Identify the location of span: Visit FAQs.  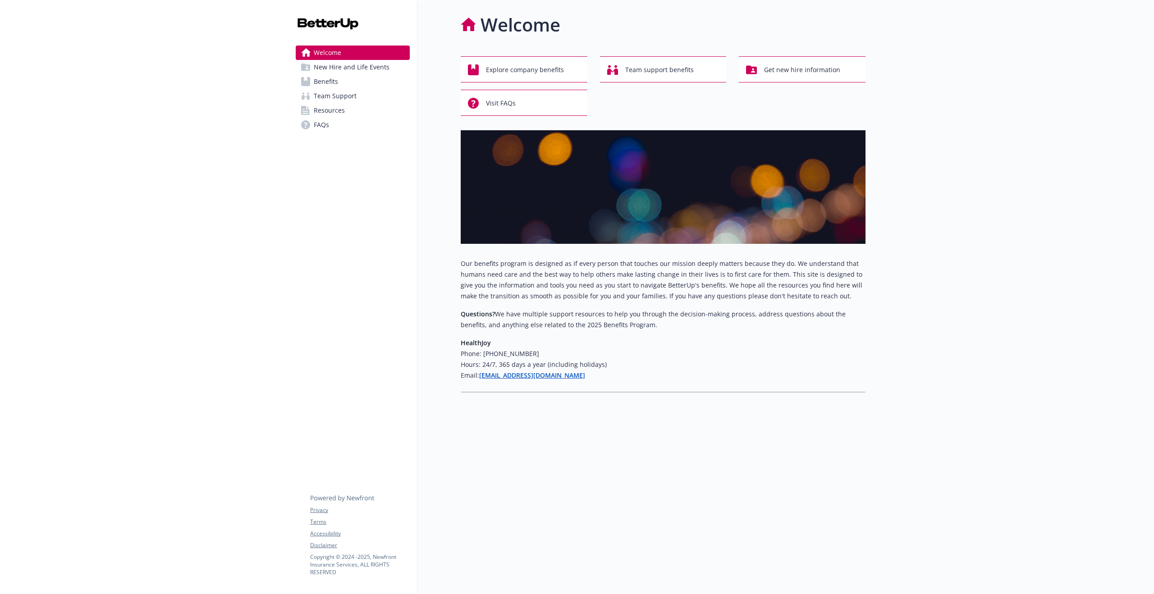
(501, 103).